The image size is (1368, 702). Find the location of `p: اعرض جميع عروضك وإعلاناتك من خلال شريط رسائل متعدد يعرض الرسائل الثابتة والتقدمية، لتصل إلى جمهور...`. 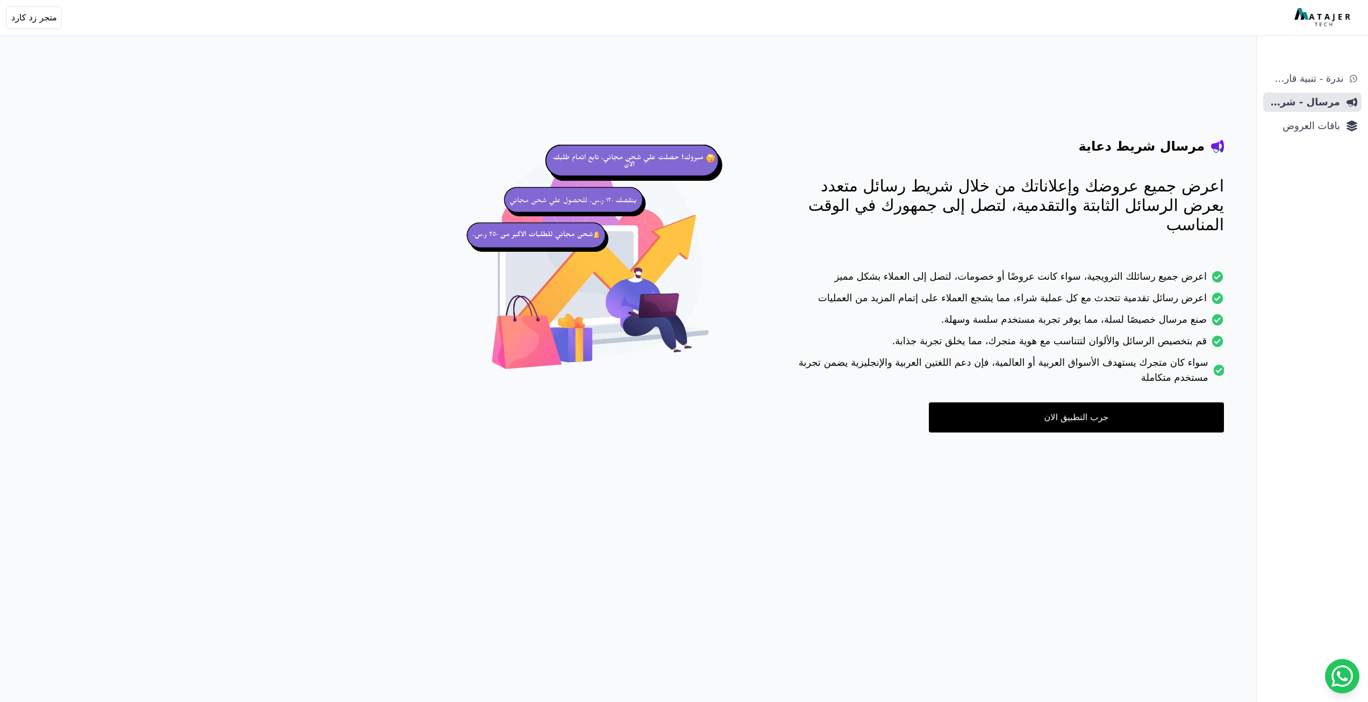

p: اعرض جميع عروضك وإعلاناتك من خلال شريط رسائل متعدد يعرض الرسائل الثابتة والتقدمية، لتصل إلى جمهور... is located at coordinates (1003, 205).